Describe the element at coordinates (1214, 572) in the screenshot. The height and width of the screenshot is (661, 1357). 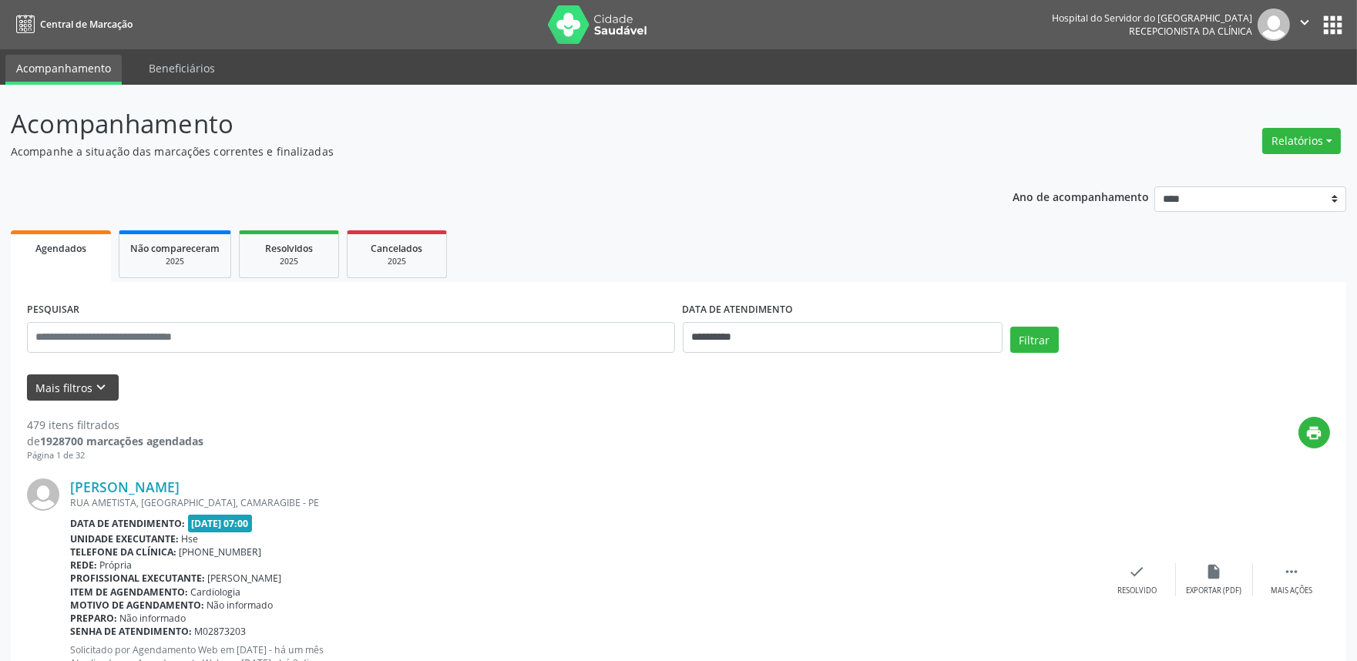
I see `i: insert_drive_file` at that location.